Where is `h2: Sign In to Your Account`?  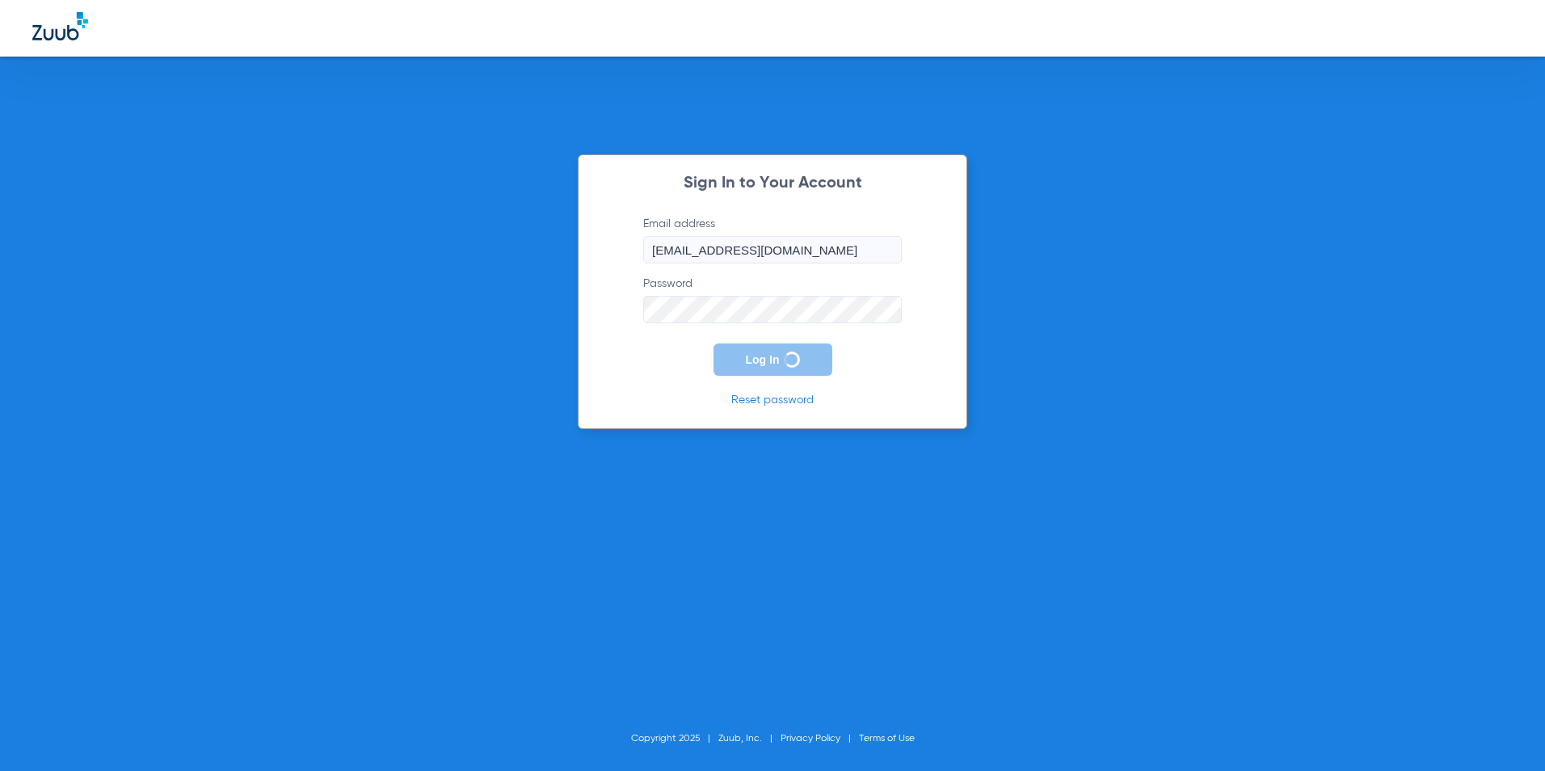
h2: Sign In to Your Account is located at coordinates (772, 183).